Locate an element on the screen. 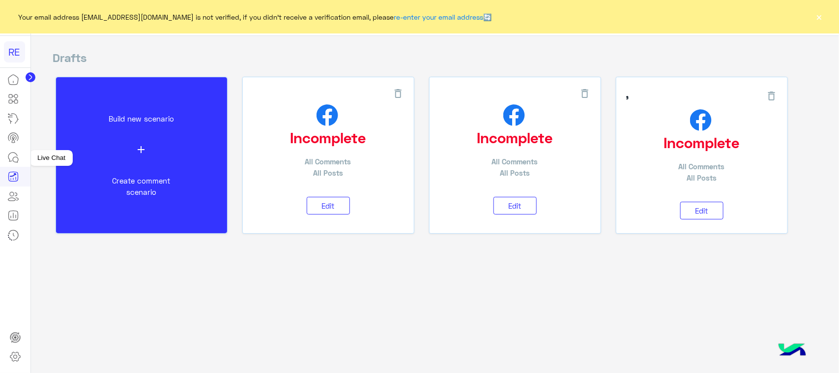 The image size is (839, 373). span: Create comment scenario is located at coordinates (142, 186).